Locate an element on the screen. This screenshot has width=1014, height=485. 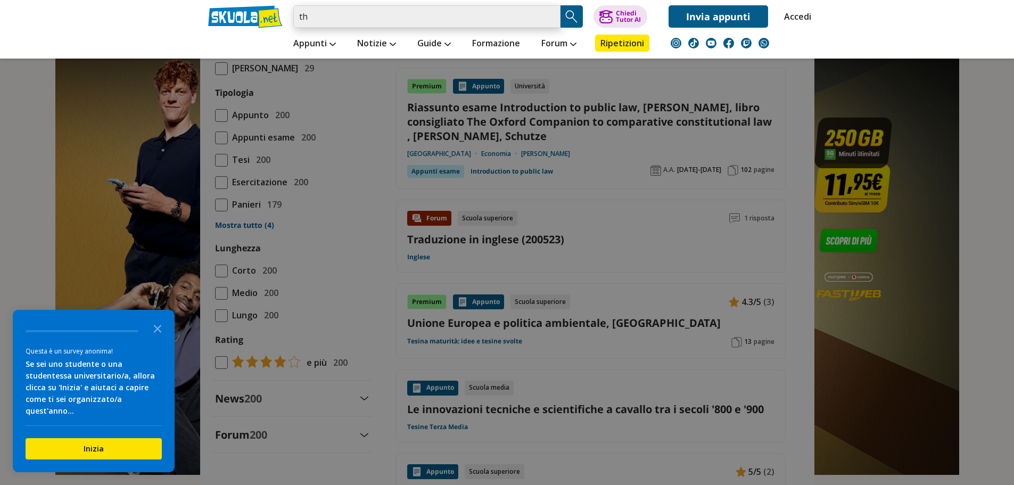
div: Questa è un survey anonima! is located at coordinates (94, 351).